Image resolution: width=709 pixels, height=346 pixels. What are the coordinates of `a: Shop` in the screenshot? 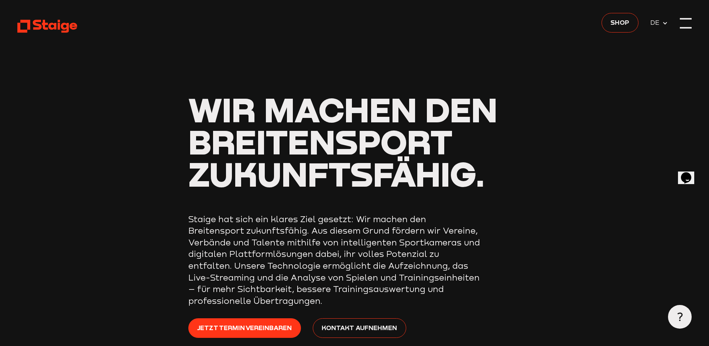 It's located at (620, 23).